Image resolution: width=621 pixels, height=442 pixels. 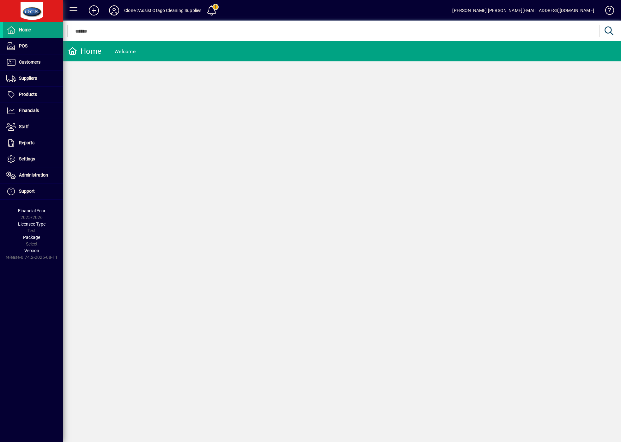 What do you see at coordinates (94, 10) in the screenshot?
I see `button: Add` at bounding box center [94, 10].